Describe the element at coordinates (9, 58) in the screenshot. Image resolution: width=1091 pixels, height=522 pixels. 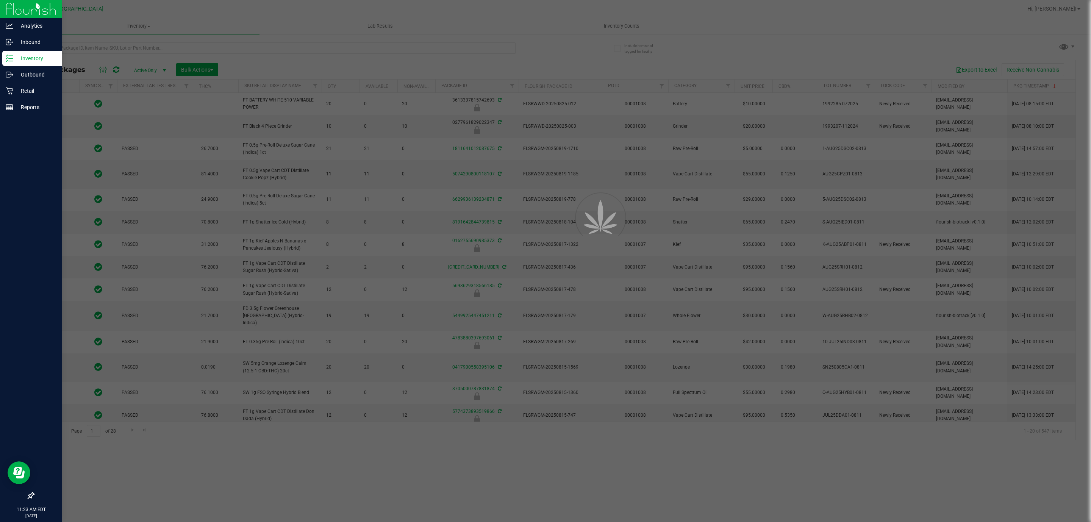
I see `inline-svg: Inventory` at that location.